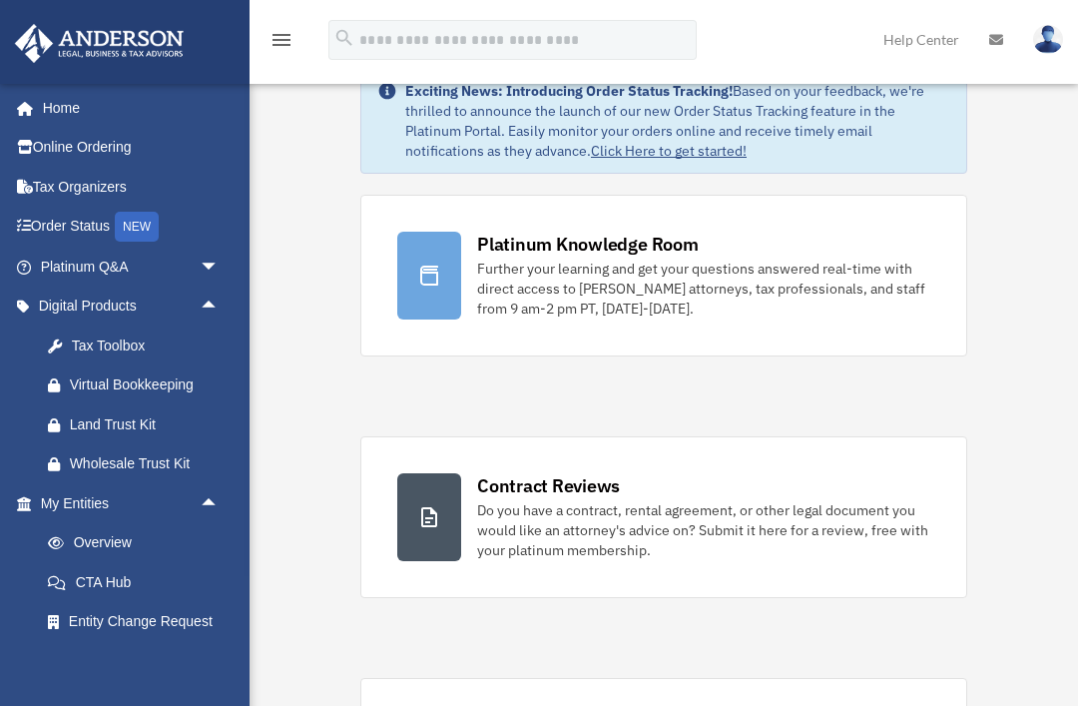 This screenshot has height=706, width=1078. I want to click on div: Further your learning and get your questions answered real-time with direct access to [PERSON_NAM..., so click(704, 289).